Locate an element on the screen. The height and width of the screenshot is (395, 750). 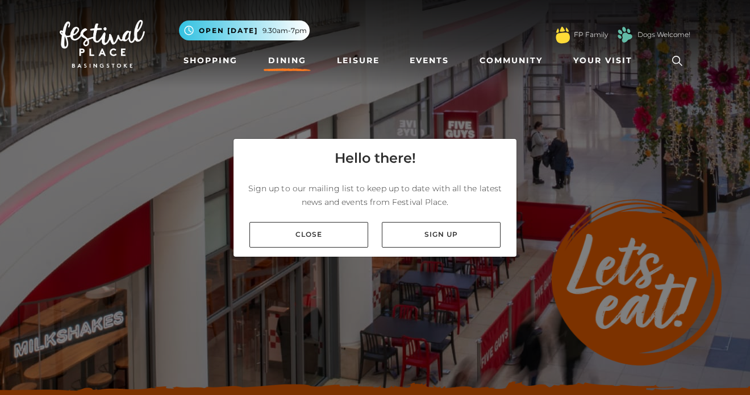
h4: Hello there! is located at coordinates (375, 158).